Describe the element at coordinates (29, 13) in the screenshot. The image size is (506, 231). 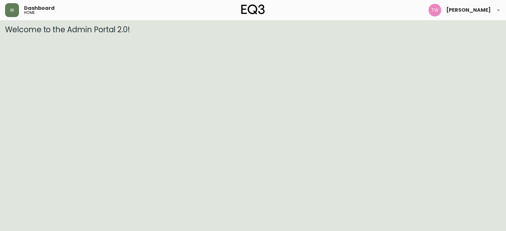
I see `h5: home` at that location.